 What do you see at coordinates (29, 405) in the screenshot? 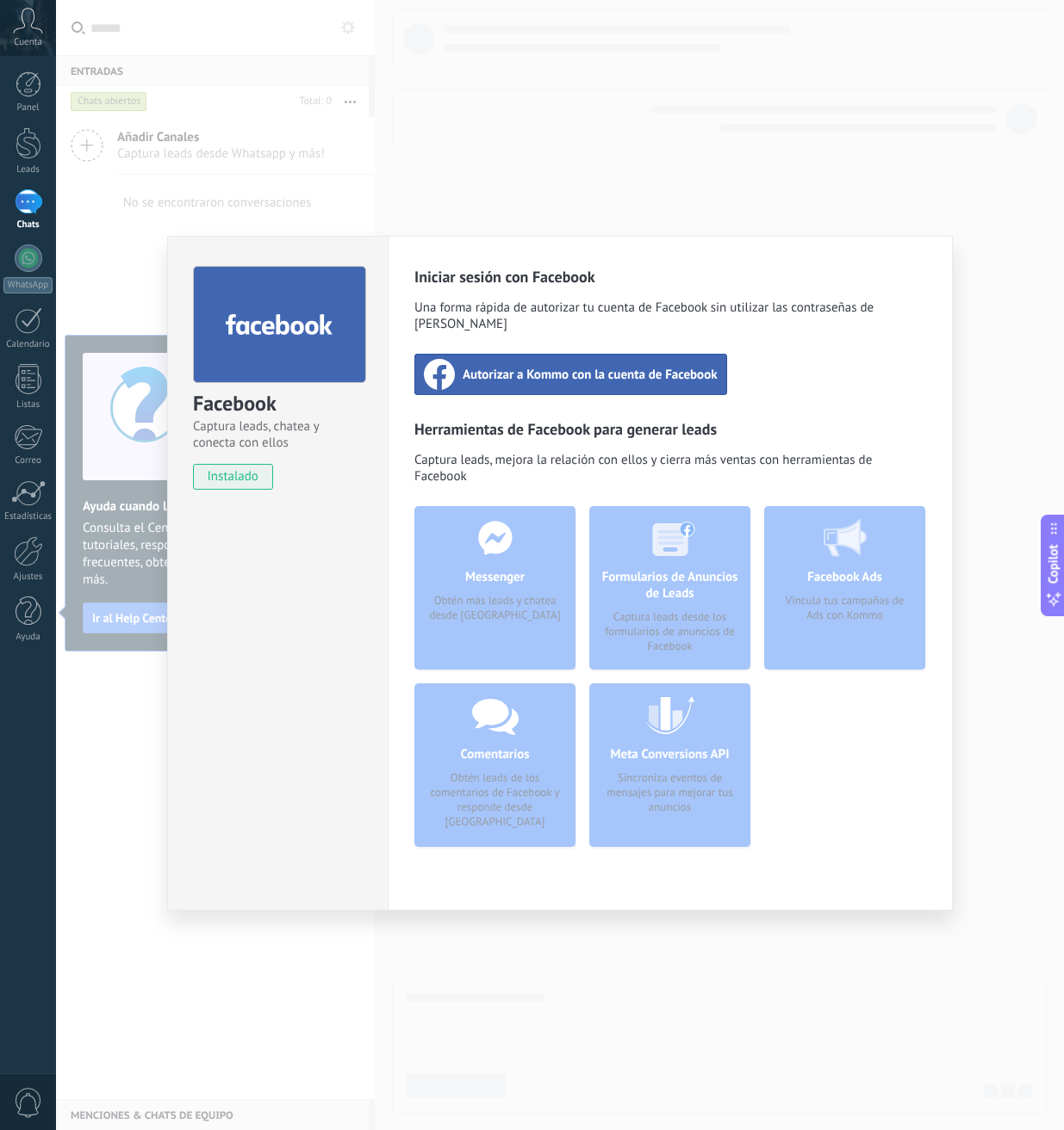
I see `div: Listas` at bounding box center [29, 405].